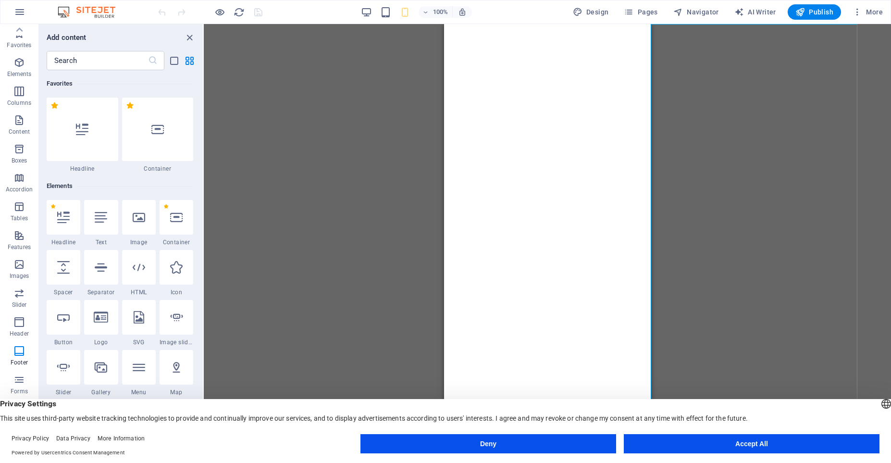  What do you see at coordinates (176, 273) in the screenshot?
I see `div: Icon` at bounding box center [176, 273].